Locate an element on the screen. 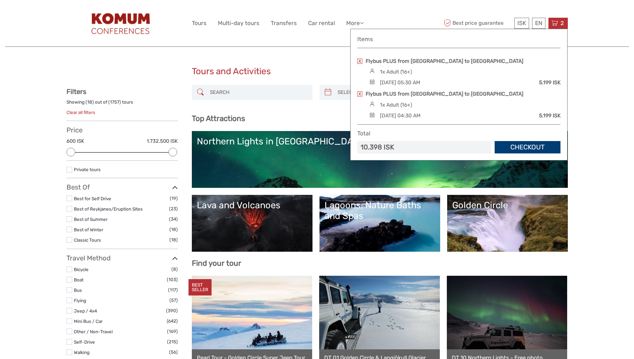 This screenshot has height=359, width=634. p: We're away right now. Please check back later! is located at coordinates (42, 14).